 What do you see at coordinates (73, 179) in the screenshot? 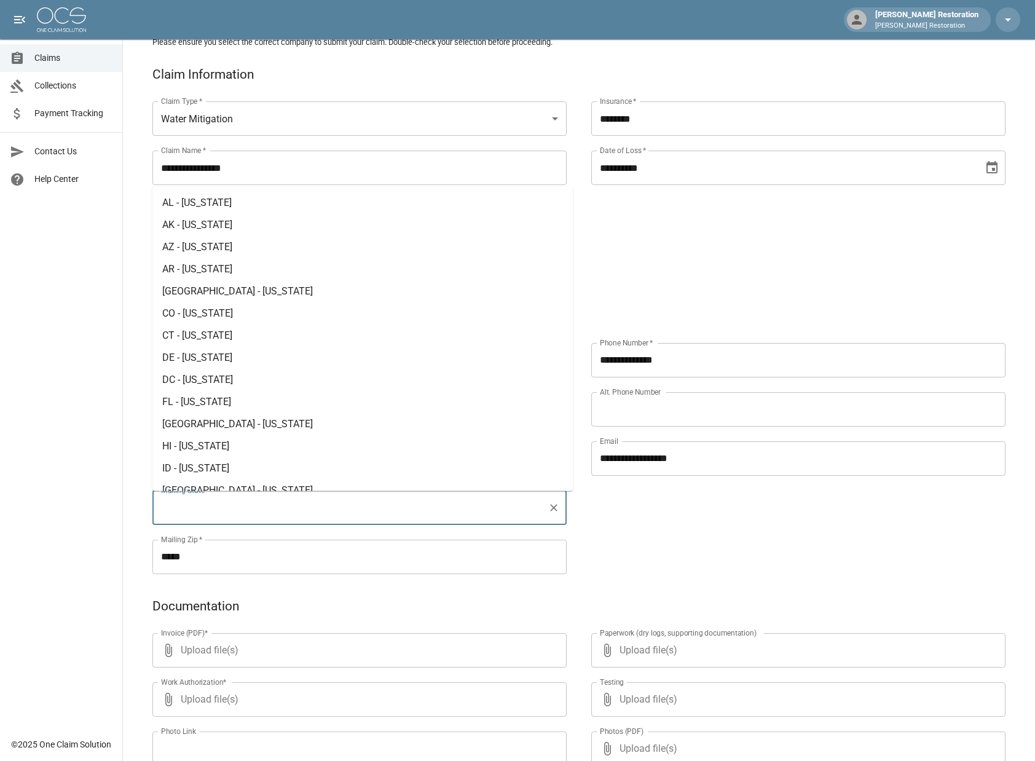
I see `span: Help Center` at bounding box center [73, 179].